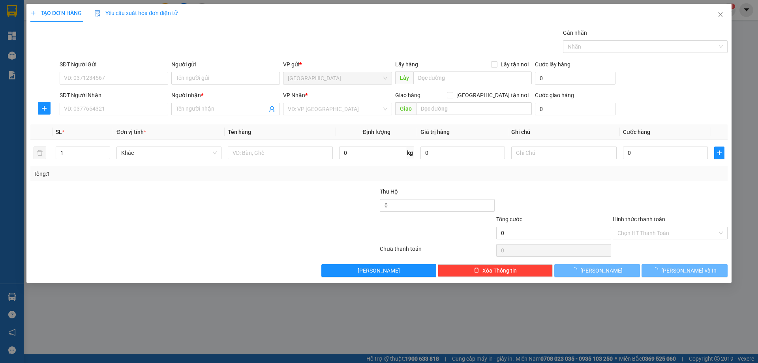  Describe the element at coordinates (410, 153) in the screenshot. I see `span: kg` at that location.